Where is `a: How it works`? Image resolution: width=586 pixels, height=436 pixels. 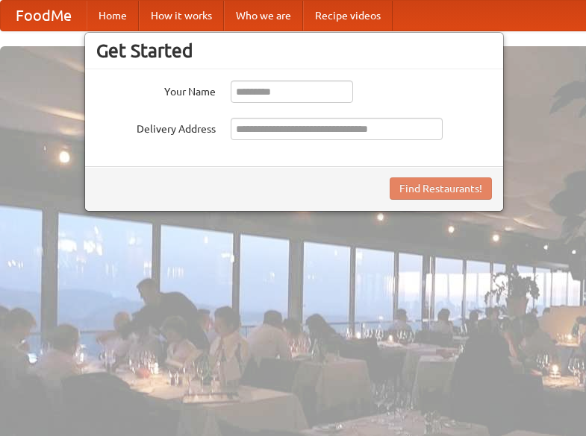 a: How it works is located at coordinates (181, 16).